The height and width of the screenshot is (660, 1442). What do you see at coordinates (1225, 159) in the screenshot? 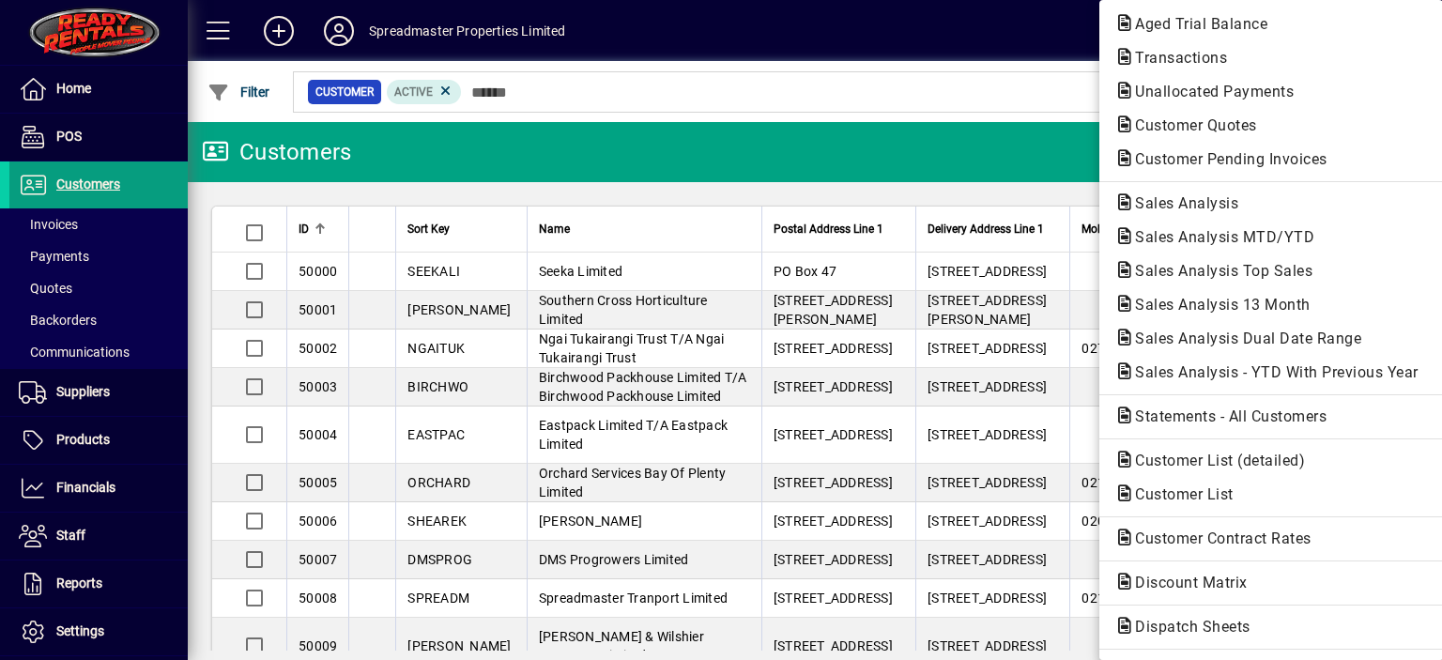
I see `span: Customer Pending Invoices` at bounding box center [1225, 159].